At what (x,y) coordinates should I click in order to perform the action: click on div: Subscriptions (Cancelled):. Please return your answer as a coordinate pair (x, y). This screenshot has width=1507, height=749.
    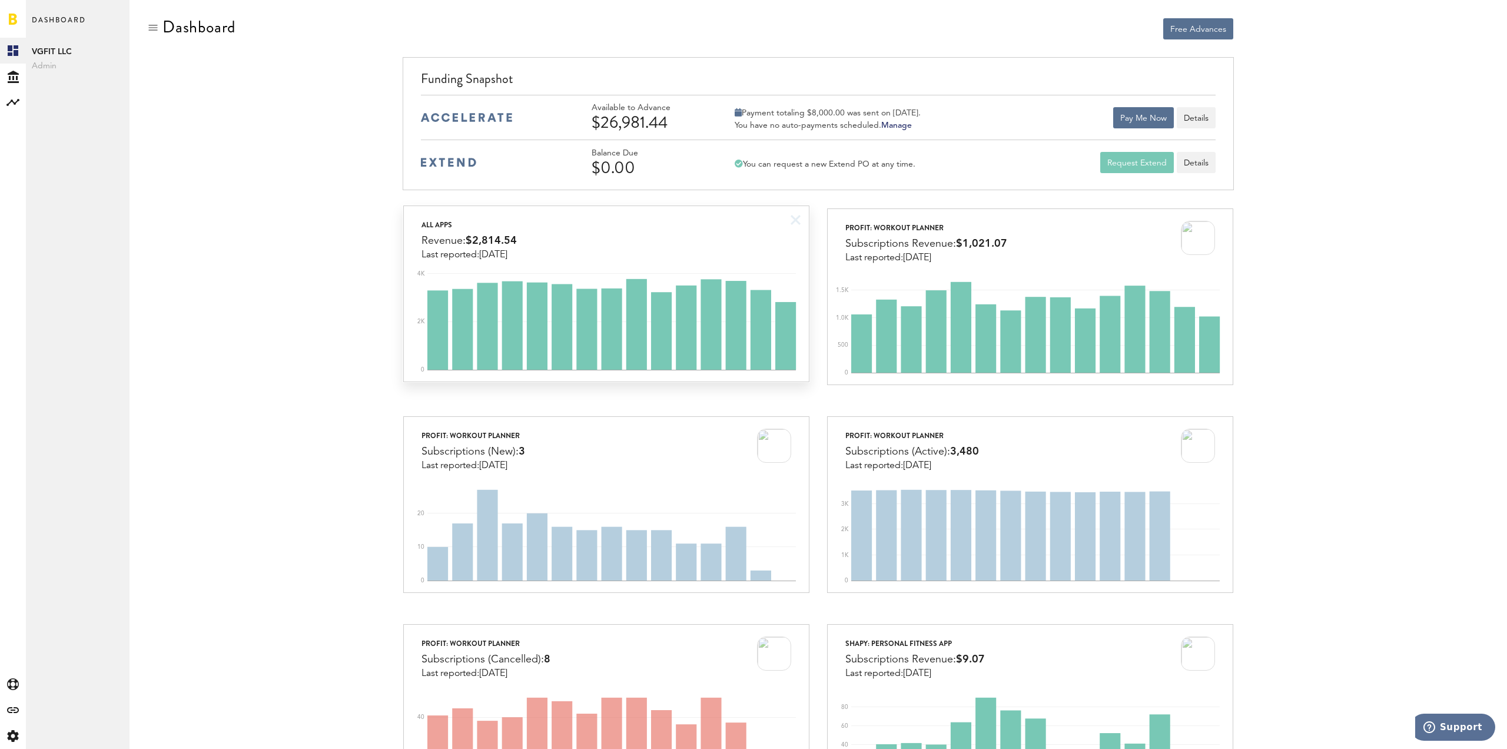
    Looking at the image, I should click on (485, 659).